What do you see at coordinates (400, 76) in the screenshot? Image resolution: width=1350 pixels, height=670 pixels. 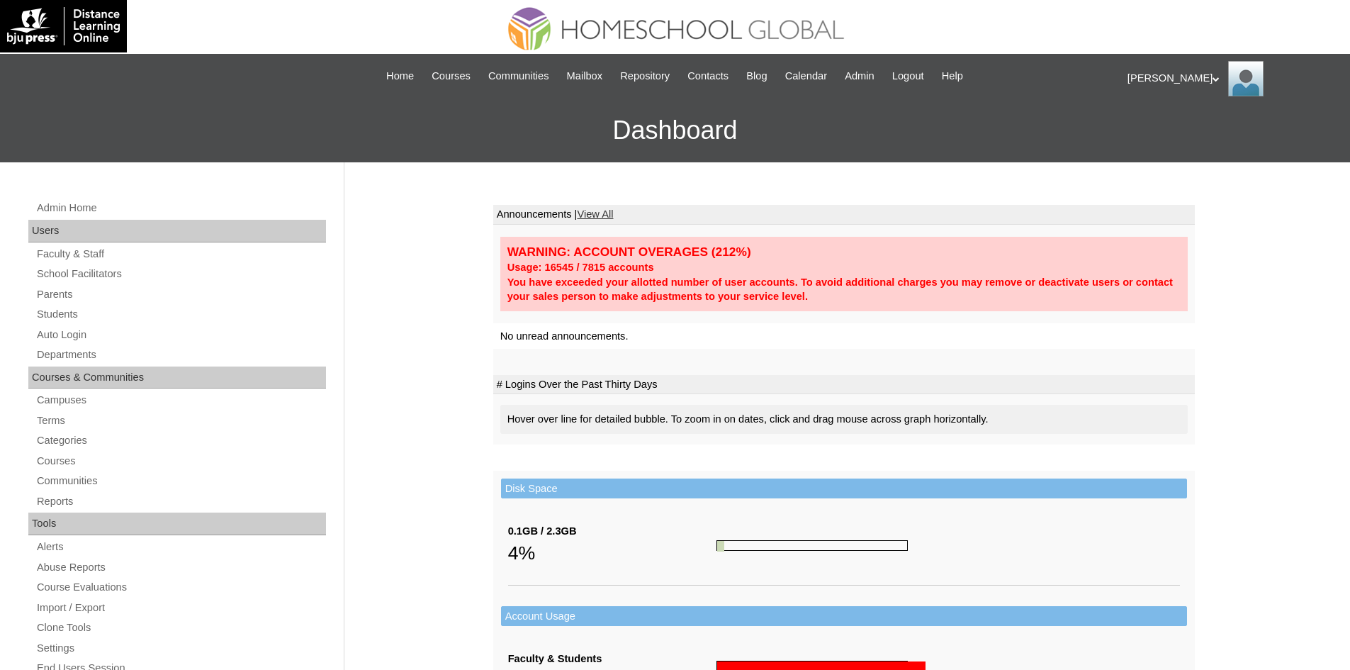 I see `span: Home` at bounding box center [400, 76].